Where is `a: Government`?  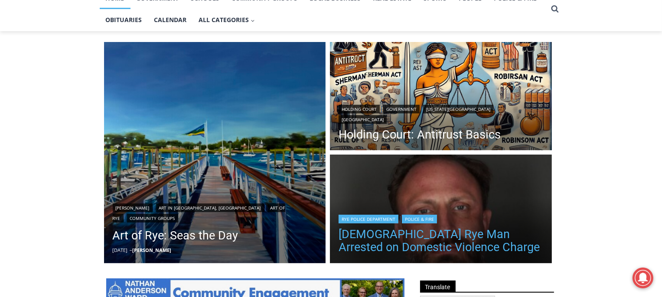
a: Government is located at coordinates (401, 109).